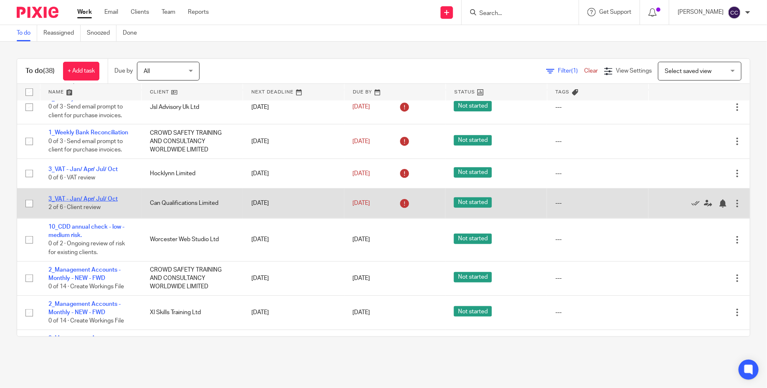  What do you see at coordinates (27, 33) in the screenshot?
I see `a: To do` at bounding box center [27, 33].